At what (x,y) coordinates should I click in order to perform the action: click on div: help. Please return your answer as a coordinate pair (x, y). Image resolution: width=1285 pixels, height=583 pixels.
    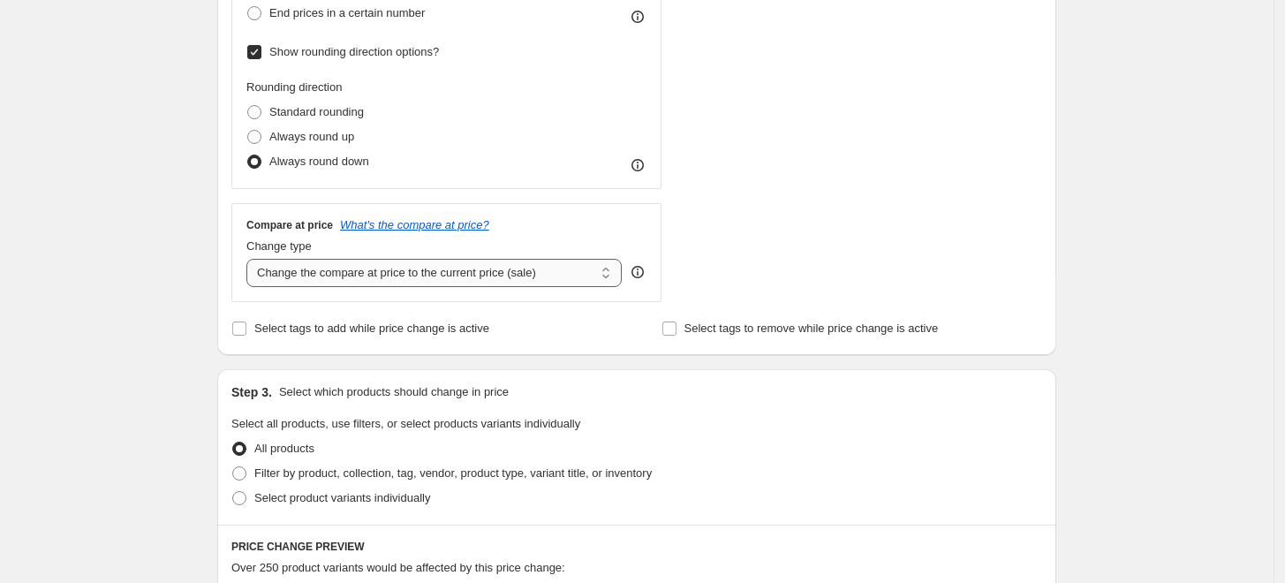
    Looking at the image, I should click on (638, 272).